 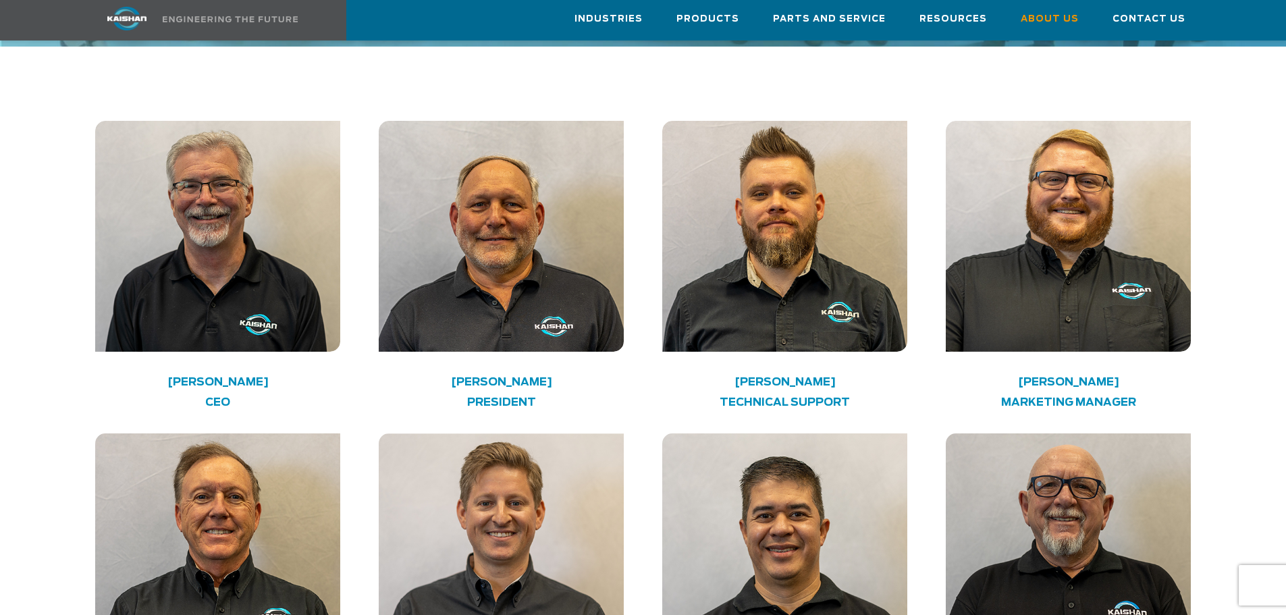 What do you see at coordinates (218, 402) in the screenshot?
I see `h4: CEO` at bounding box center [218, 402].